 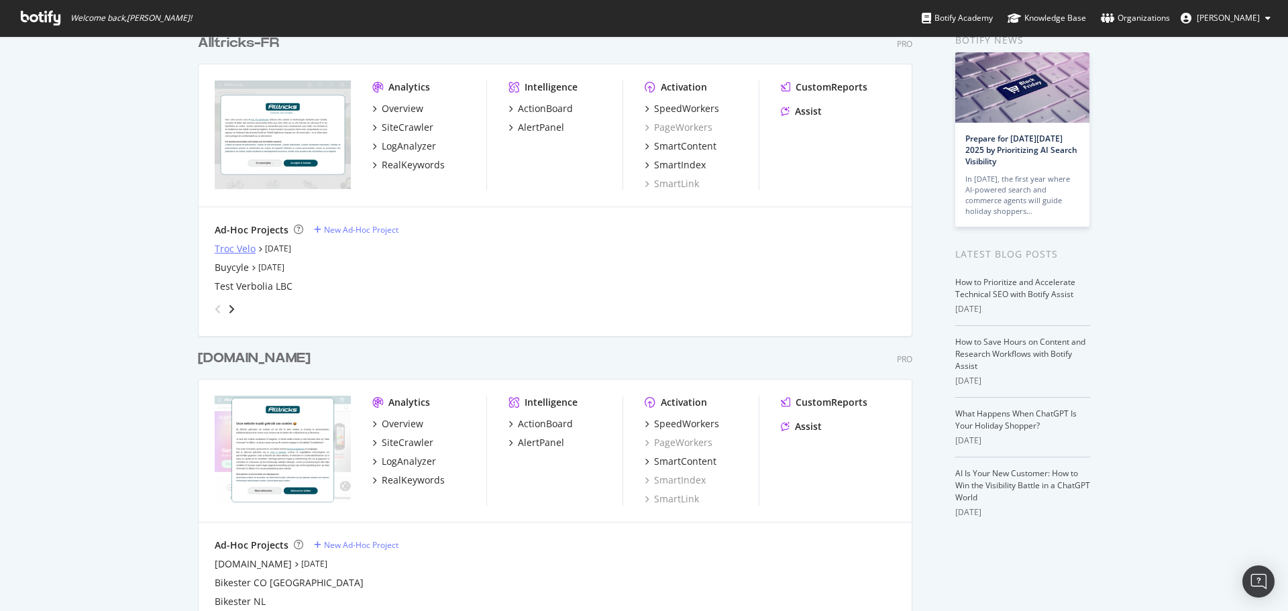 I want to click on div: Botify news, so click(x=1022, y=40).